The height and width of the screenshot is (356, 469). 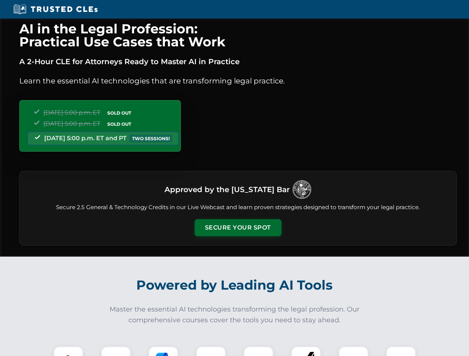 I want to click on h1: AI in the Legal Profession: Practical Use Cases that Work, so click(x=238, y=35).